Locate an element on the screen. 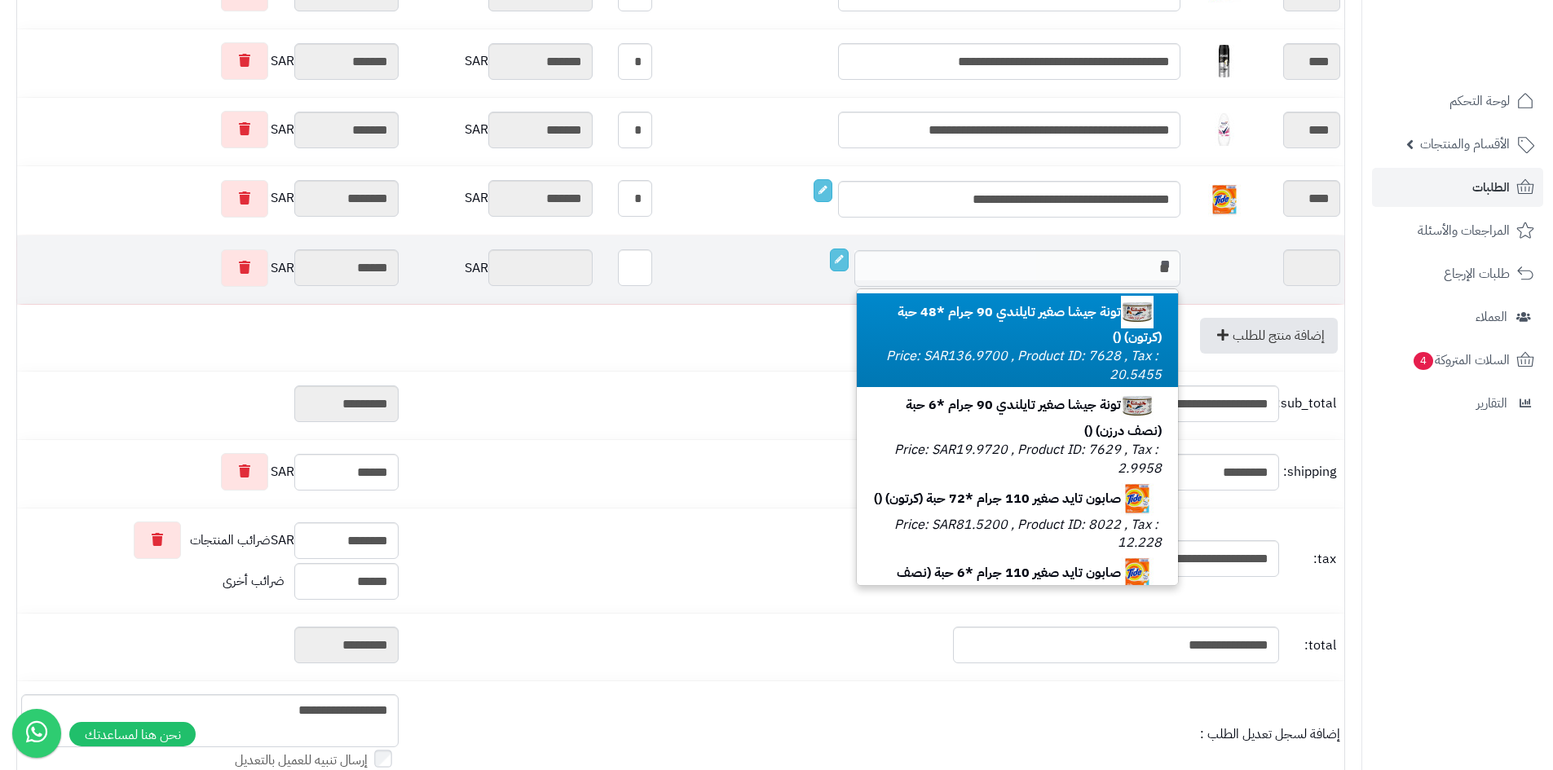 The height and width of the screenshot is (770, 1553). span: طلبات الإرجاع is located at coordinates (1476, 274).